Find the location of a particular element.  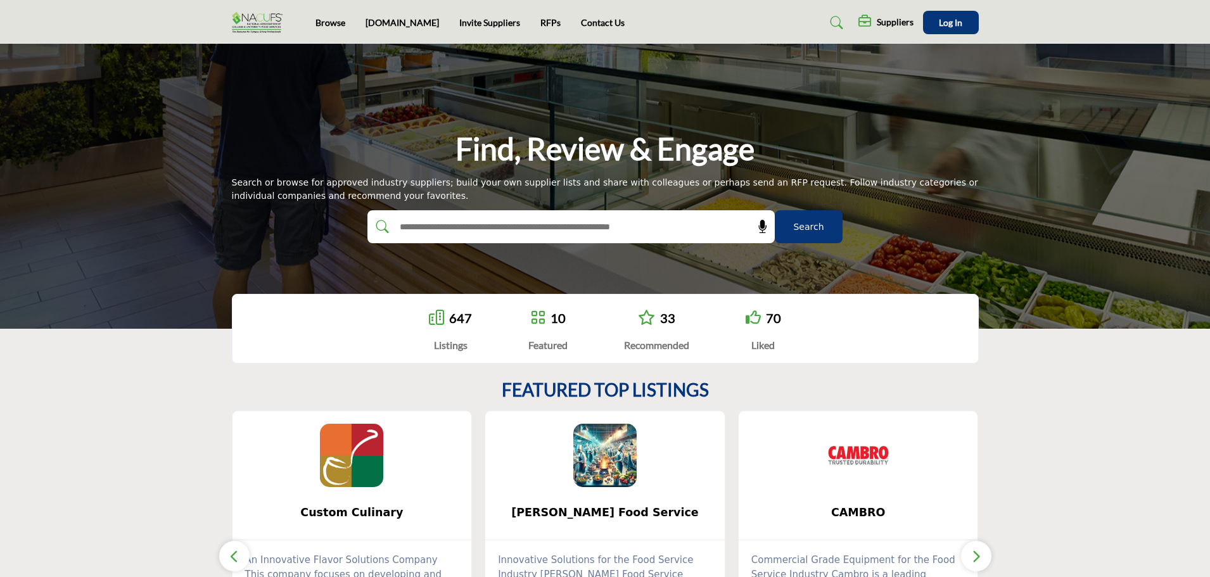

a: 10 is located at coordinates (558, 318).